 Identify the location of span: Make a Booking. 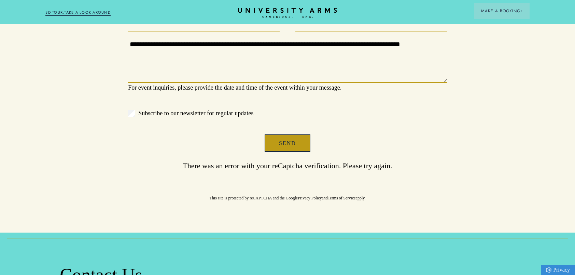
(502, 11).